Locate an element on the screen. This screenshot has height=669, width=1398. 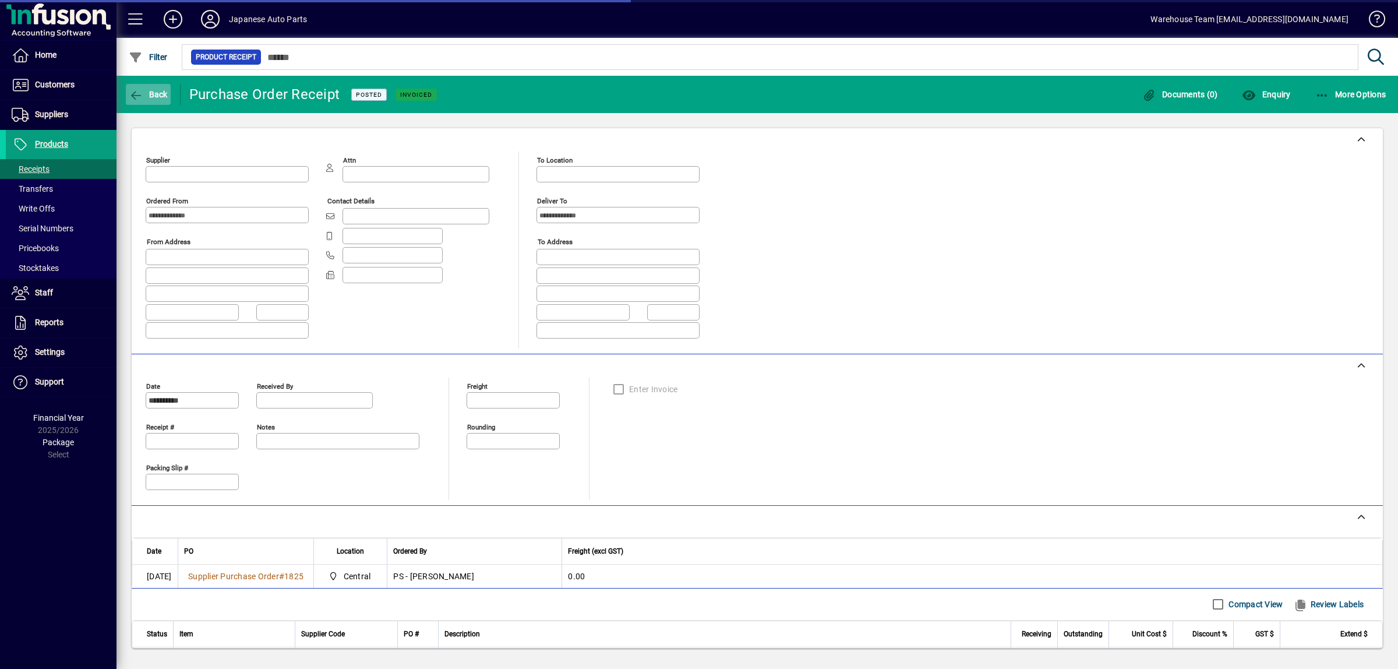
td: 0.00 is located at coordinates (972, 576).